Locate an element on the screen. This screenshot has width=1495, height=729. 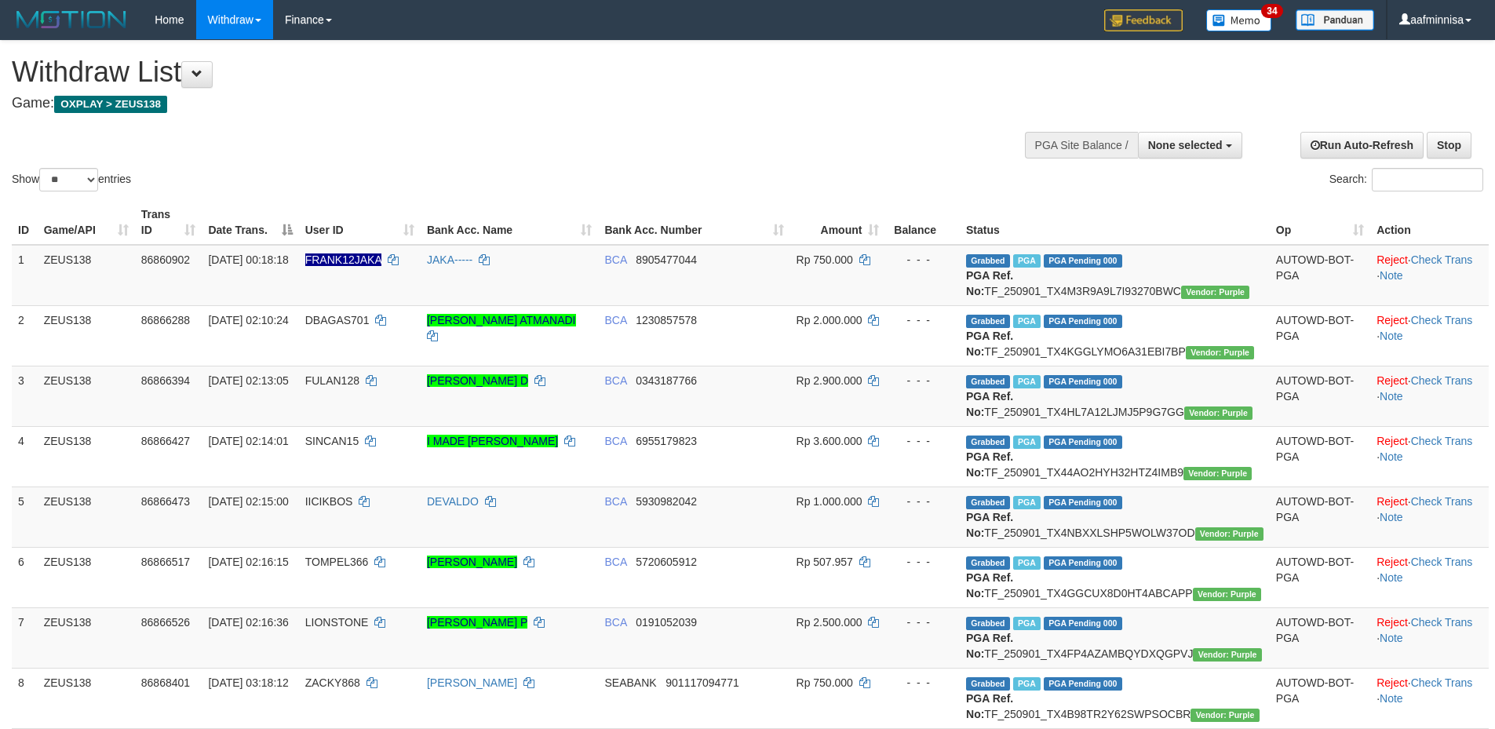
span: LIONSTONE is located at coordinates (337, 622).